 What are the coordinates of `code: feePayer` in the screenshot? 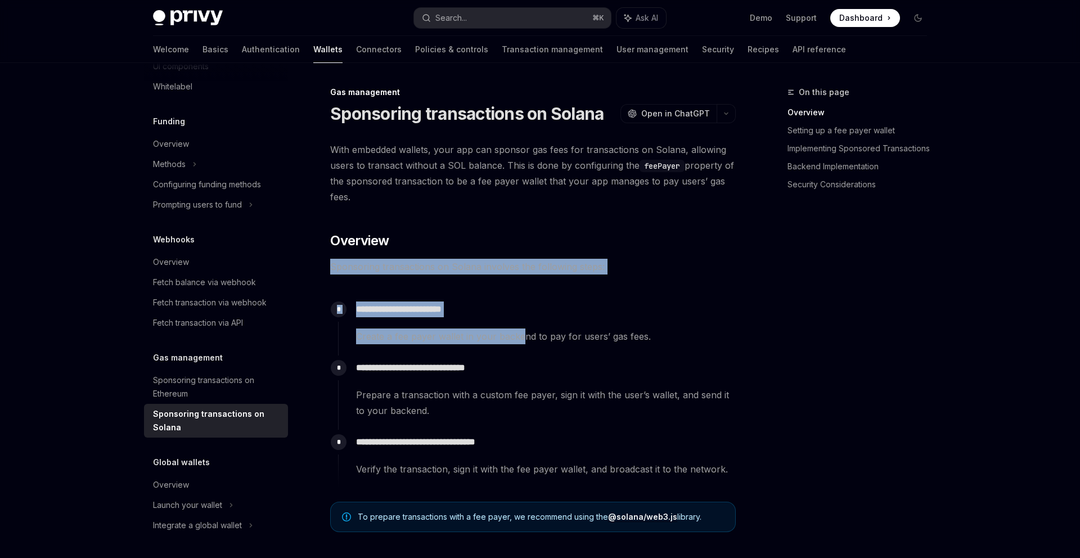 It's located at (662, 166).